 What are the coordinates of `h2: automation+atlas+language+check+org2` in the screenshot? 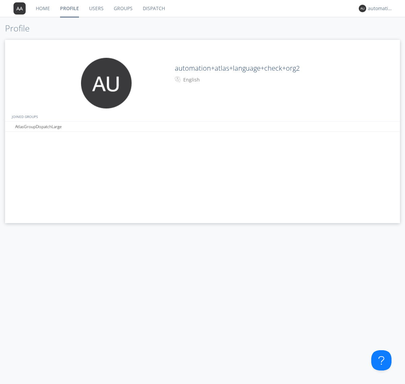 It's located at (269, 68).